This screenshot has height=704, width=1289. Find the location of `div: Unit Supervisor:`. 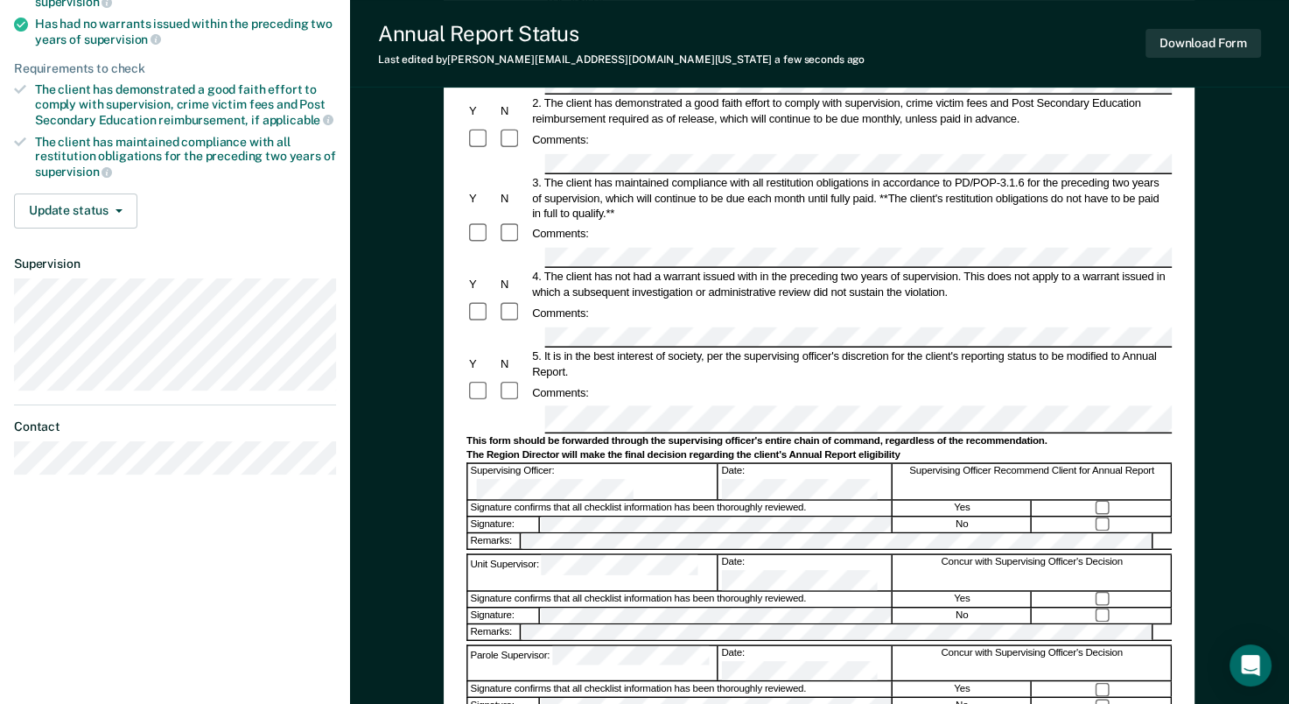

div: Unit Supervisor: is located at coordinates (593, 571).